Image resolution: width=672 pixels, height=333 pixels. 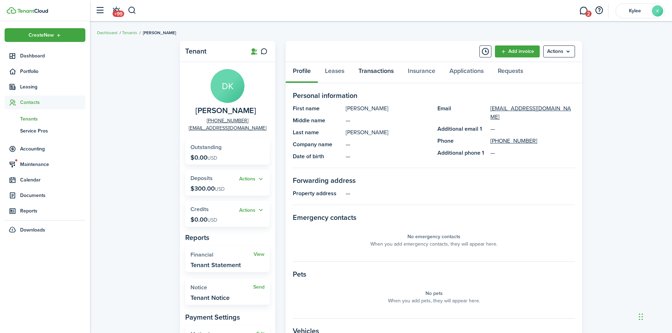 I want to click on button: Open sidebar, so click(x=100, y=11).